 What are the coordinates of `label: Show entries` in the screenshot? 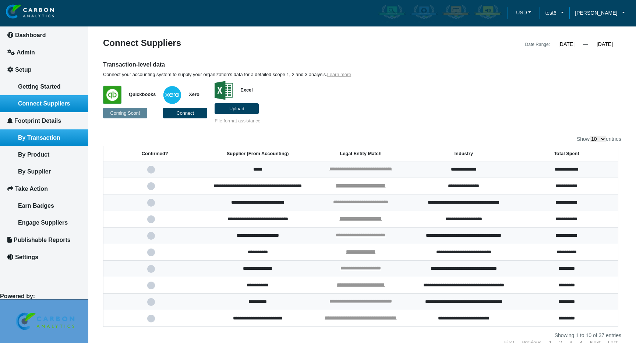 It's located at (599, 139).